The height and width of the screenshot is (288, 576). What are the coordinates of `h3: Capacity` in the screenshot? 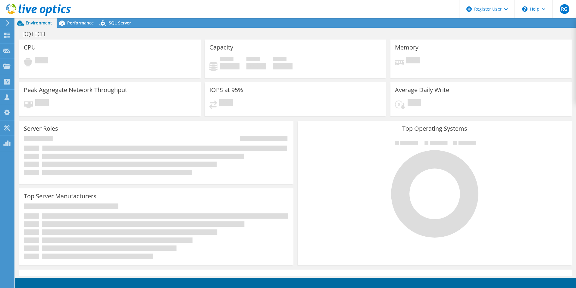 It's located at (221, 47).